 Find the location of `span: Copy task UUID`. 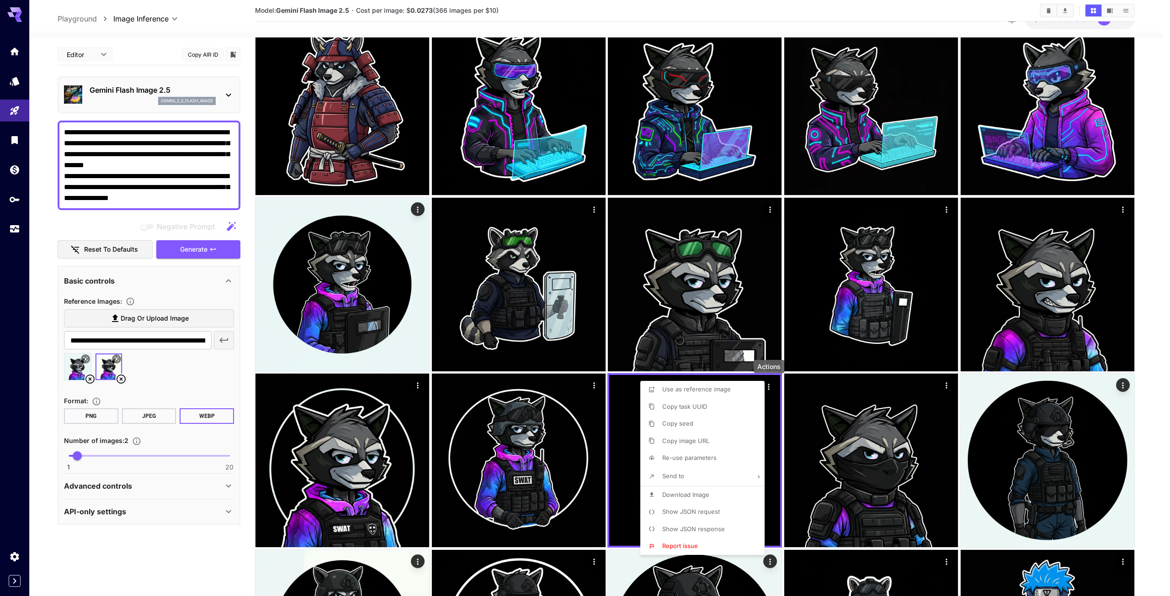

span: Copy task UUID is located at coordinates (684, 407).